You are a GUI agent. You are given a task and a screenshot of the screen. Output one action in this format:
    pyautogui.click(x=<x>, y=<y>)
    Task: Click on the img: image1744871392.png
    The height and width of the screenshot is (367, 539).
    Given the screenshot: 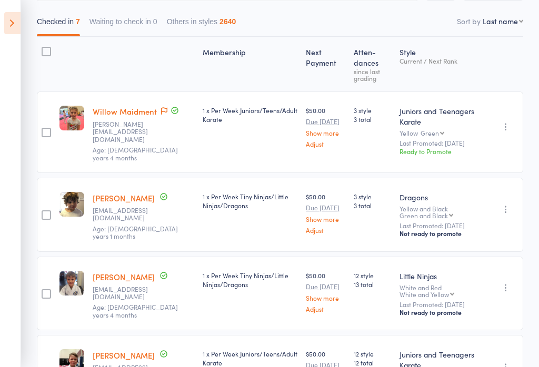 What is the action you would take?
    pyautogui.click(x=72, y=283)
    